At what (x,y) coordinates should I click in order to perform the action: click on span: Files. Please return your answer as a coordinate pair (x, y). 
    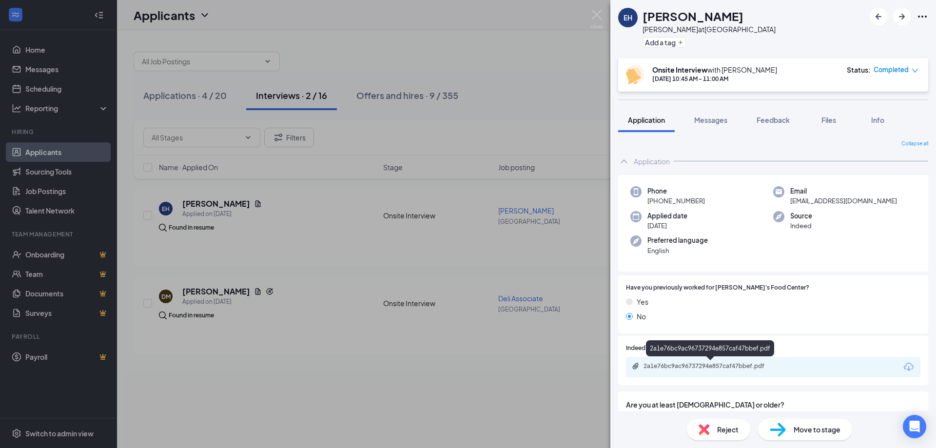
    Looking at the image, I should click on (829, 120).